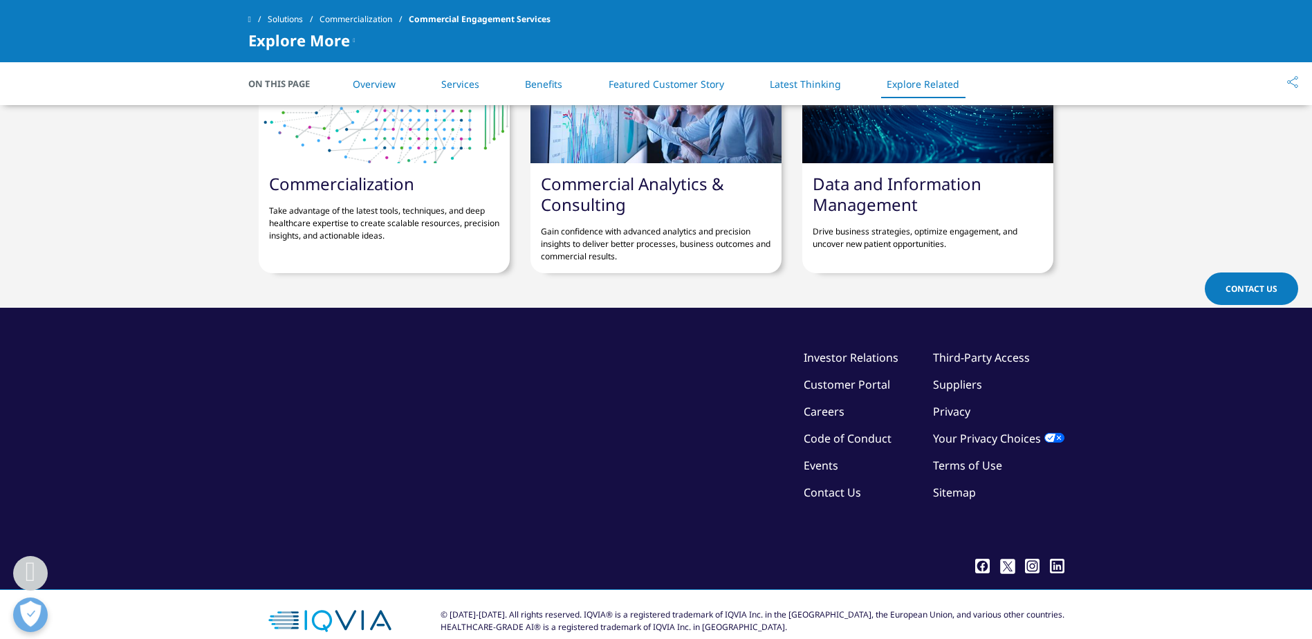 The width and height of the screenshot is (1312, 639). I want to click on p: Take advantage of the latest tools, techniques, and deep healthcare expertise to create scalable ..., so click(384, 218).